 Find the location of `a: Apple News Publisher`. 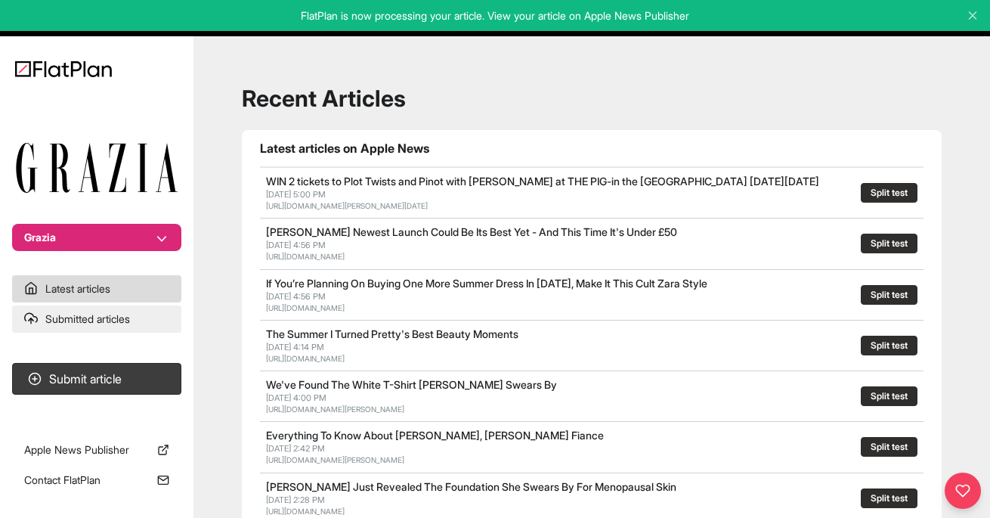

a: Apple News Publisher is located at coordinates (97, 450).